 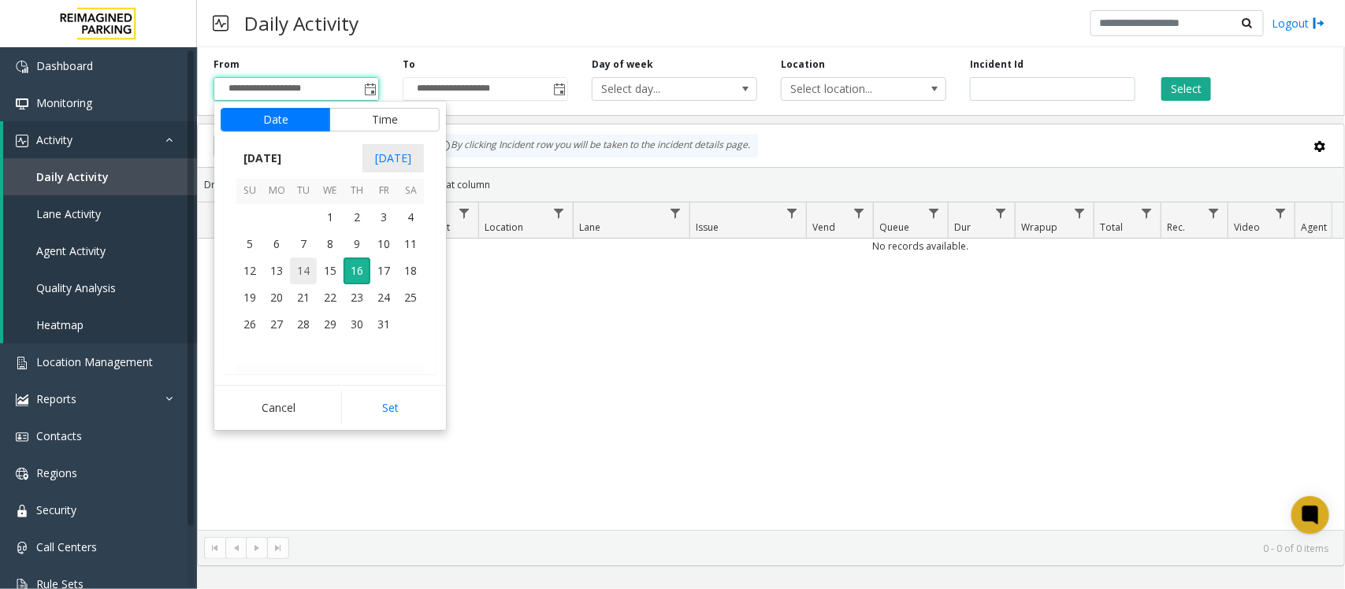 What do you see at coordinates (303, 325) in the screenshot?
I see `span: 28` at bounding box center [303, 325].